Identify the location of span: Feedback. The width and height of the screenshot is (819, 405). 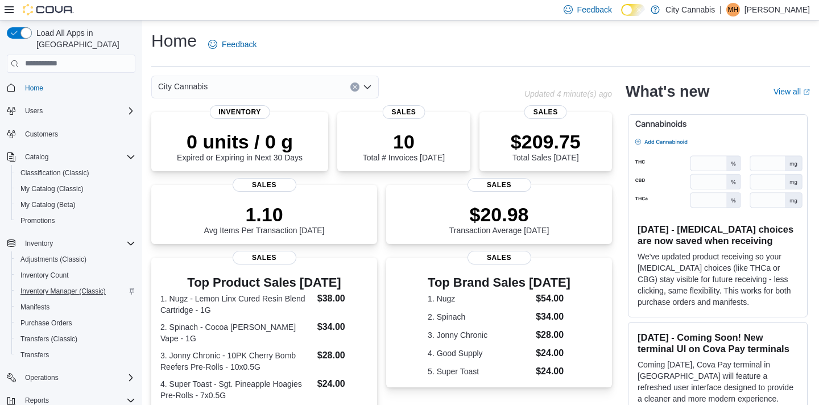
(594, 10).